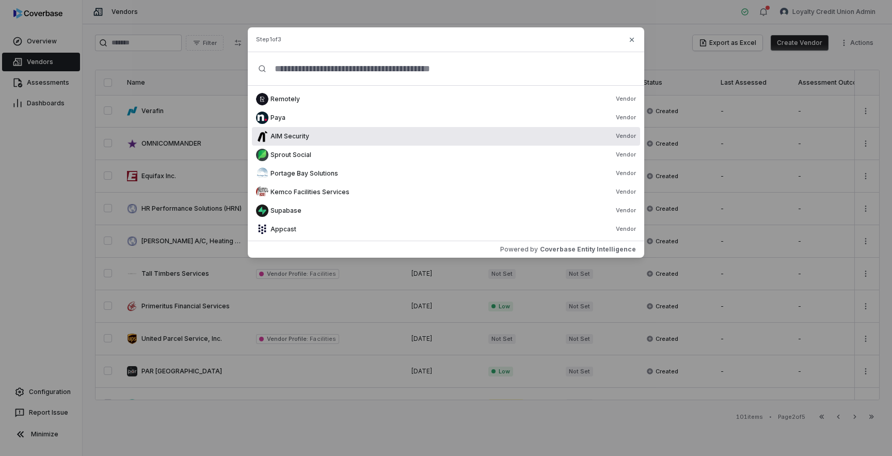  I want to click on div: Suggestions, so click(446, 163).